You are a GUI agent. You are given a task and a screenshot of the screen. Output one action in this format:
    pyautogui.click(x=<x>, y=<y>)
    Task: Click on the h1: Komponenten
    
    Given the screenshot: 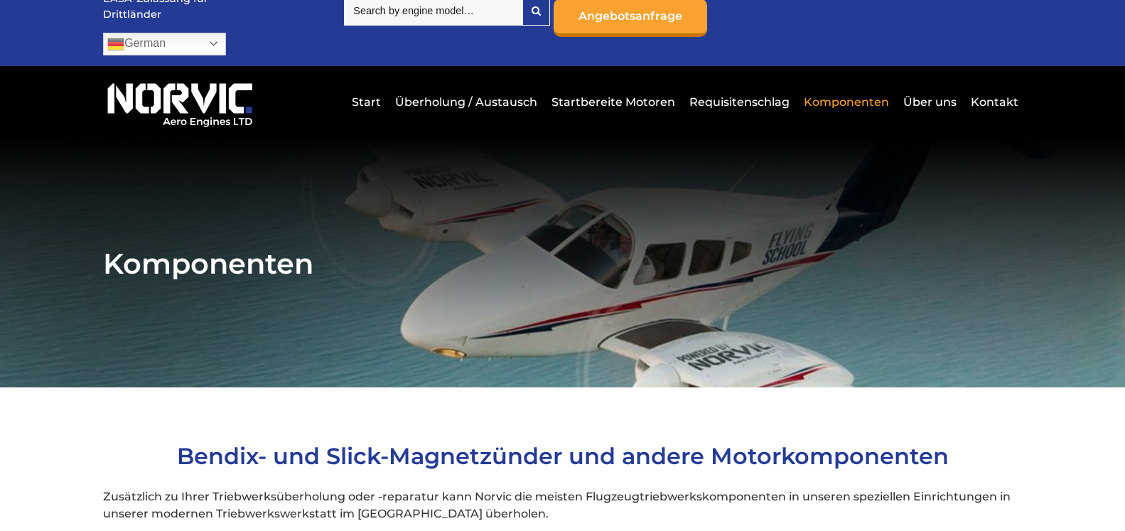 What is the action you would take?
    pyautogui.click(x=562, y=263)
    